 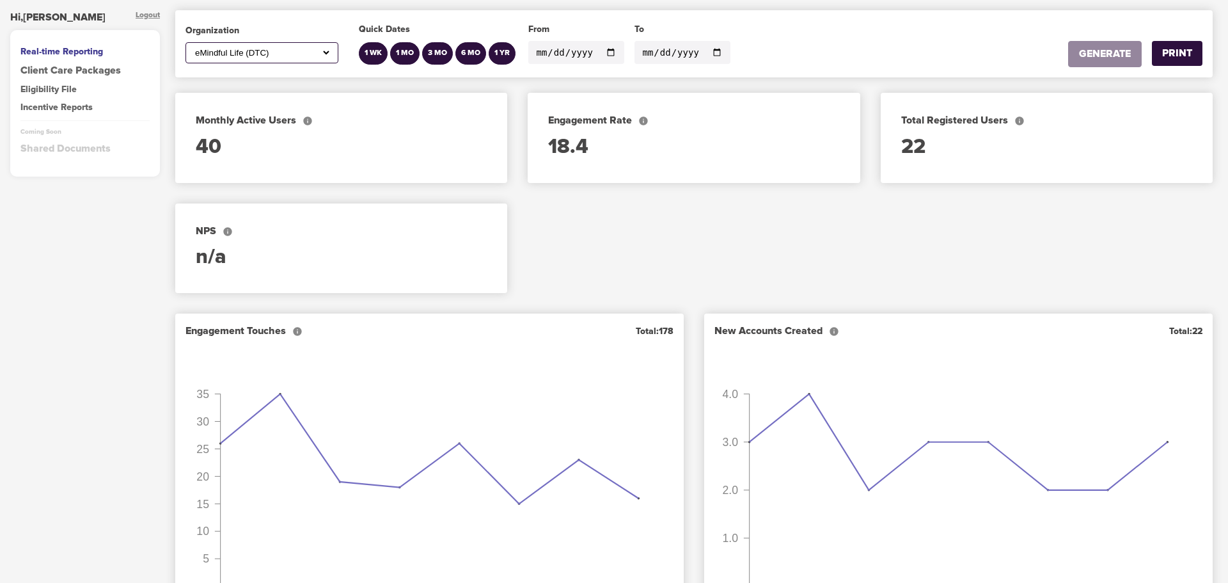 I want to click on div: Organization, so click(x=262, y=31).